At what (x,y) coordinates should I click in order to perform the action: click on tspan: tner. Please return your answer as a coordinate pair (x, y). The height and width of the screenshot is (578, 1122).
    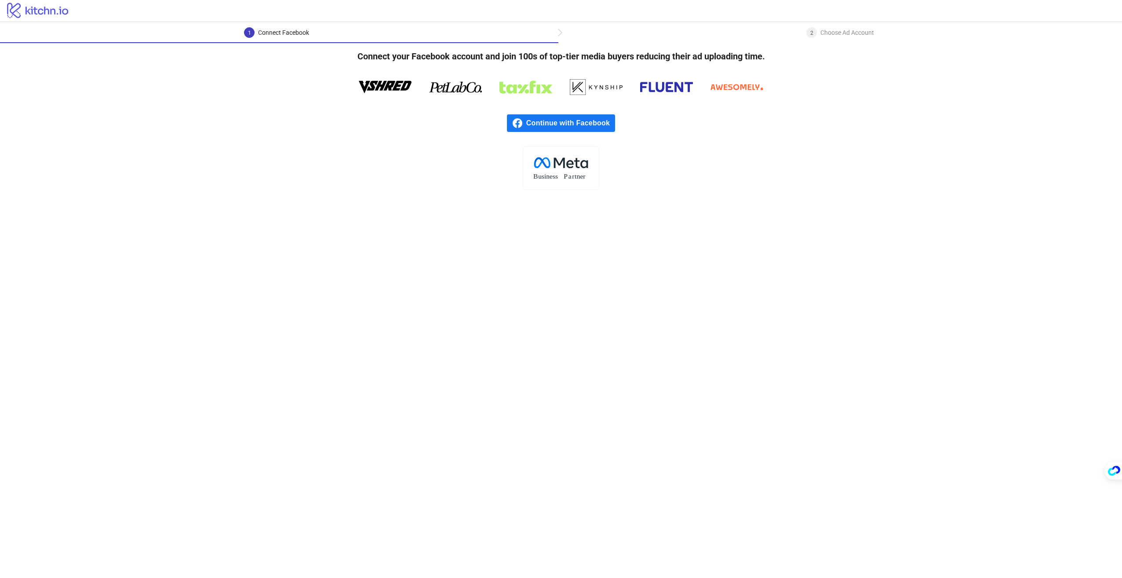
    Looking at the image, I should click on (580, 176).